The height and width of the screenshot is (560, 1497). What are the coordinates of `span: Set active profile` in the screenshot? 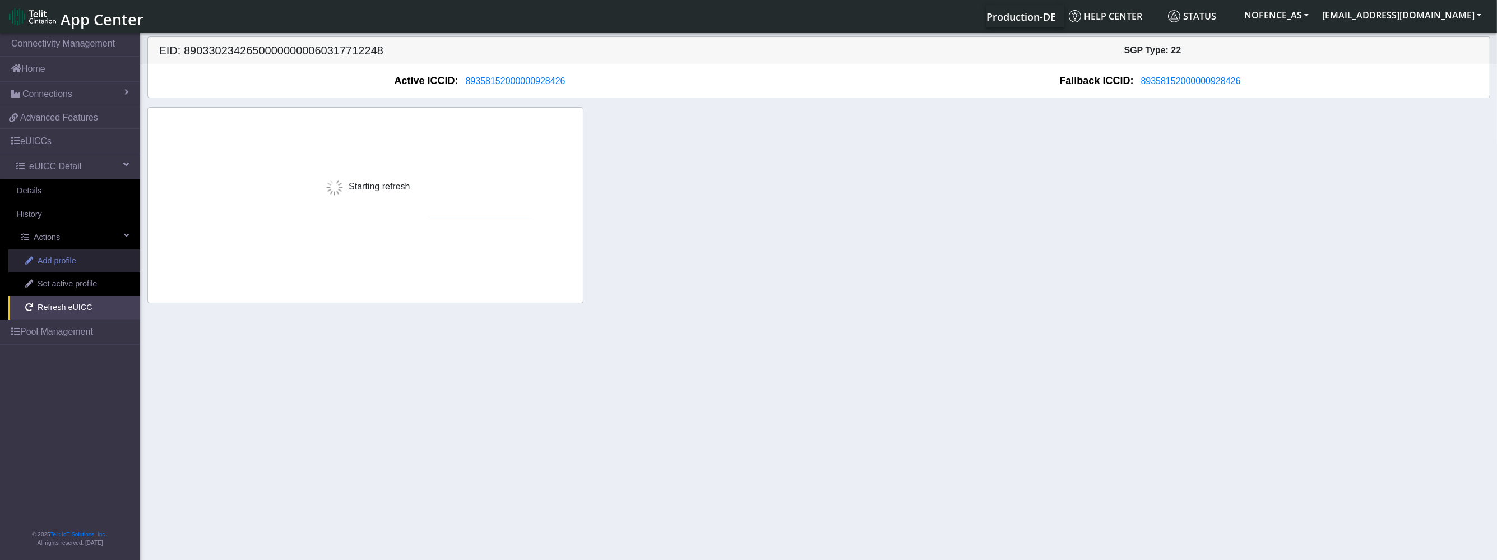 It's located at (67, 284).